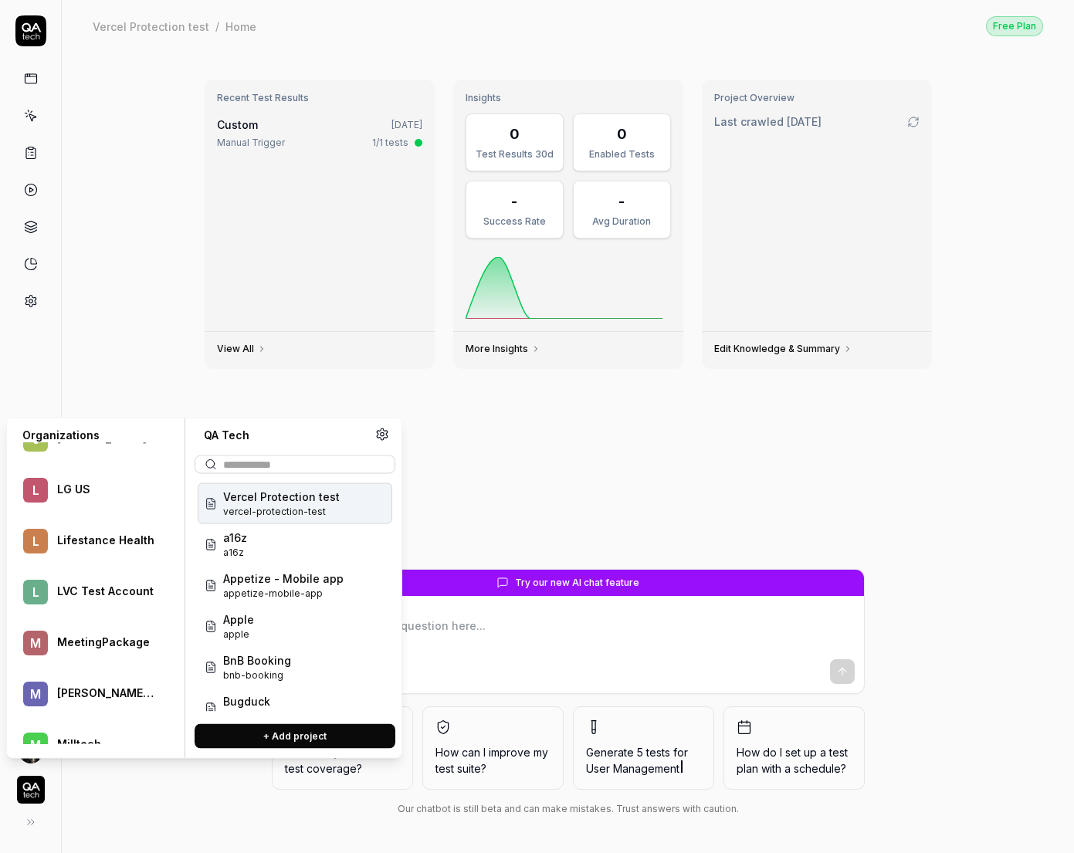  I want to click on button: + Add project, so click(295, 737).